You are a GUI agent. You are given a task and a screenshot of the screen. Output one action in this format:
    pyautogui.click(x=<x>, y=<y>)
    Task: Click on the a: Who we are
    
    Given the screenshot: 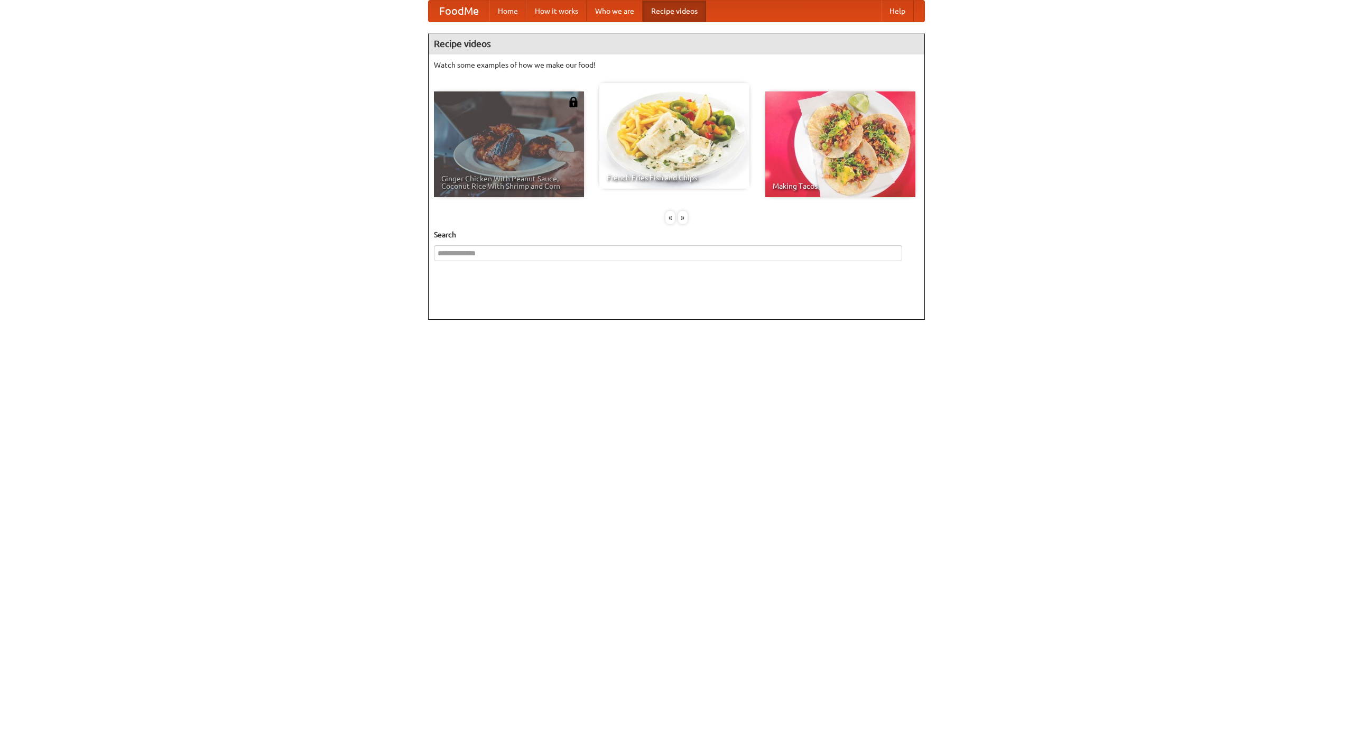 What is the action you would take?
    pyautogui.click(x=615, y=11)
    